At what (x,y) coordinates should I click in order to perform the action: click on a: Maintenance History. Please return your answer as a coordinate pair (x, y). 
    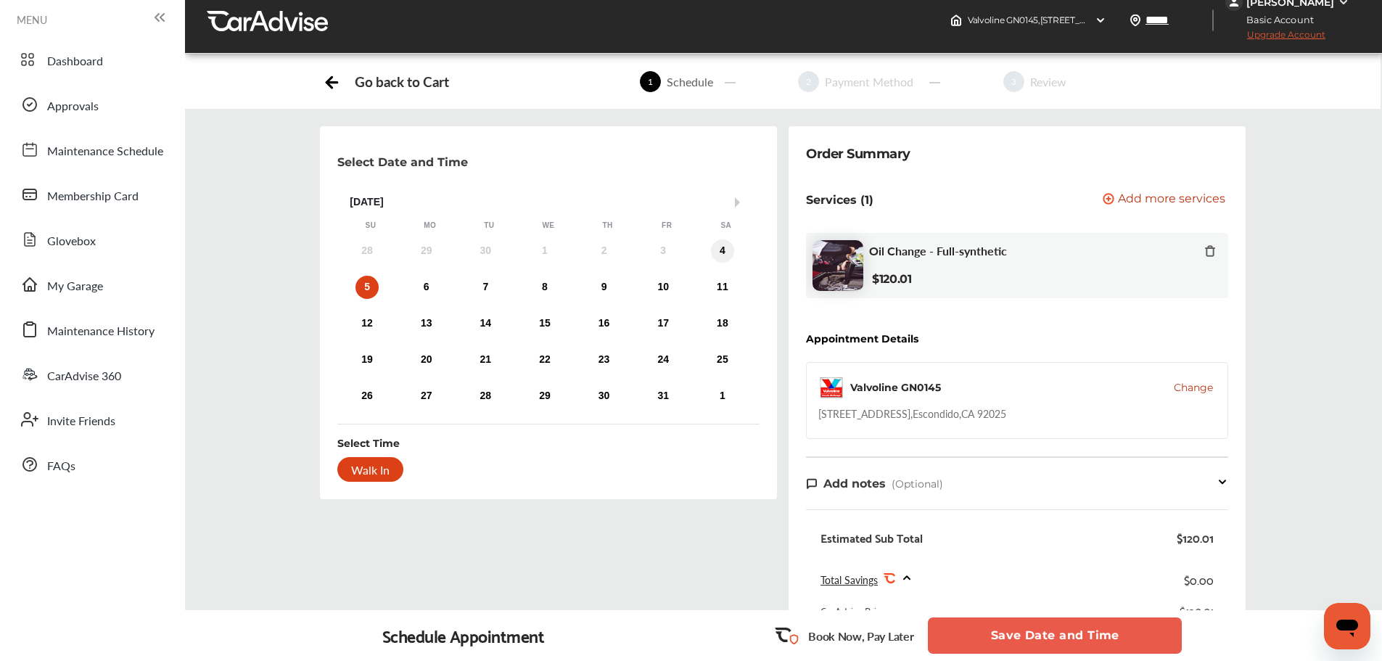
    Looking at the image, I should click on (91, 329).